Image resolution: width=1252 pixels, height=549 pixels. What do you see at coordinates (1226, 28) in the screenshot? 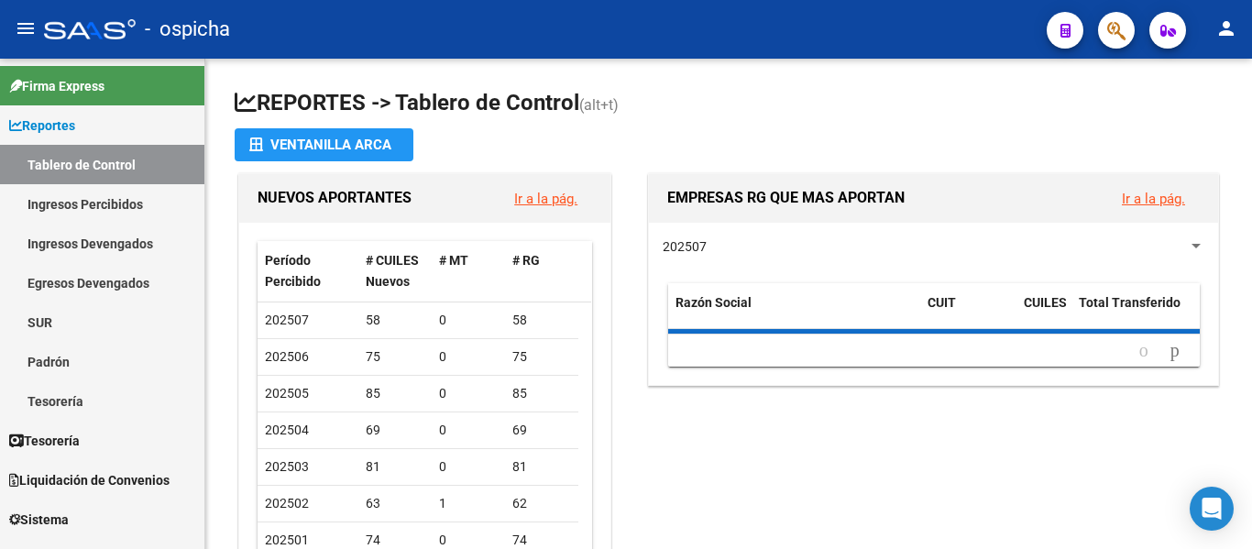
I see `mat-icon: person` at bounding box center [1226, 28].